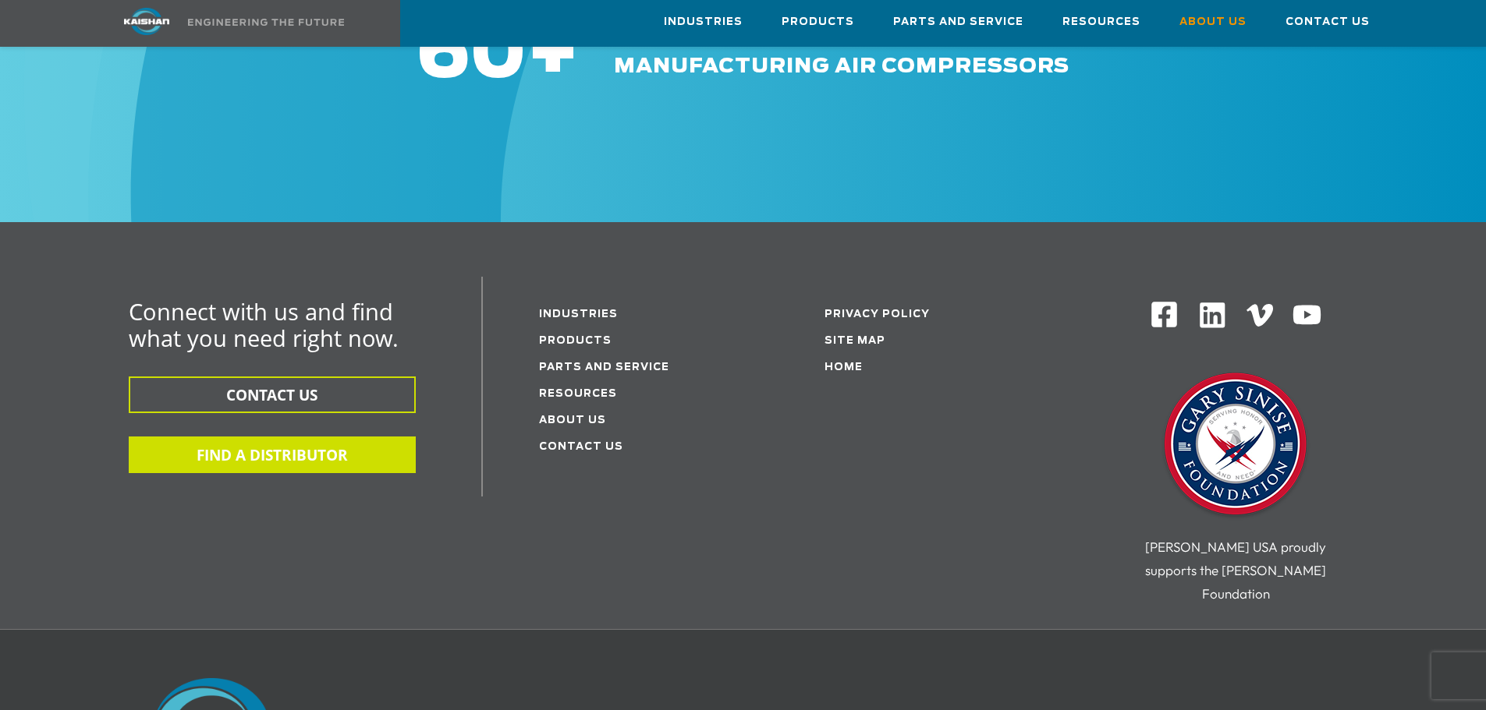 The width and height of the screenshot is (1486, 710). I want to click on a: Parts and service, so click(604, 367).